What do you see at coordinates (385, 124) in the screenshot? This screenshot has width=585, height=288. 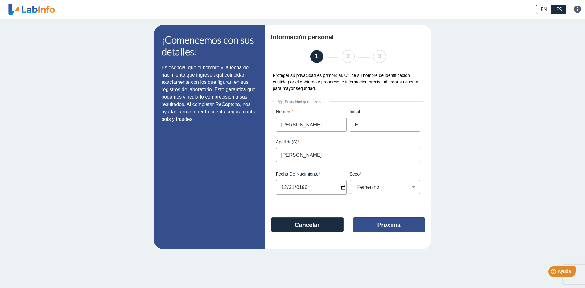 I see `input: initial` at bounding box center [385, 124].